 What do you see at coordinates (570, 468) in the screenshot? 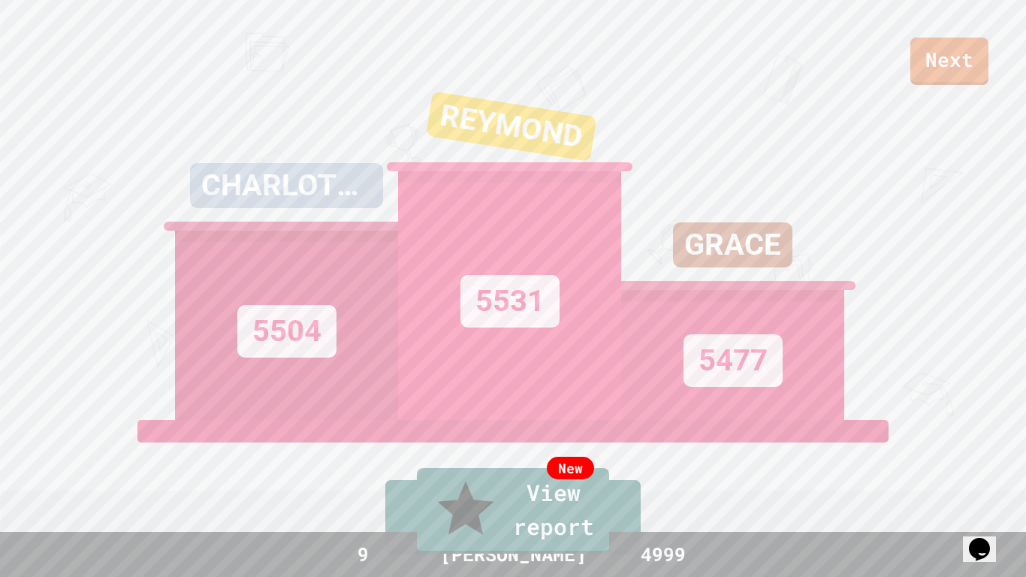
I see `div: New` at bounding box center [570, 468].